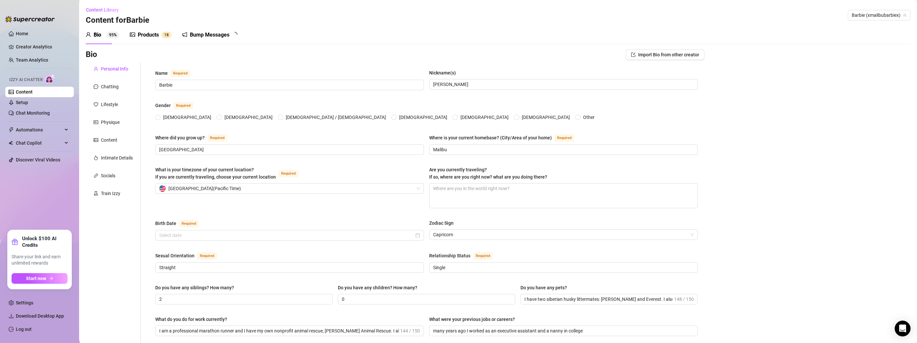 This screenshot has width=917, height=343. What do you see at coordinates (563, 235) in the screenshot?
I see `span: Capricorn` at bounding box center [563, 235].